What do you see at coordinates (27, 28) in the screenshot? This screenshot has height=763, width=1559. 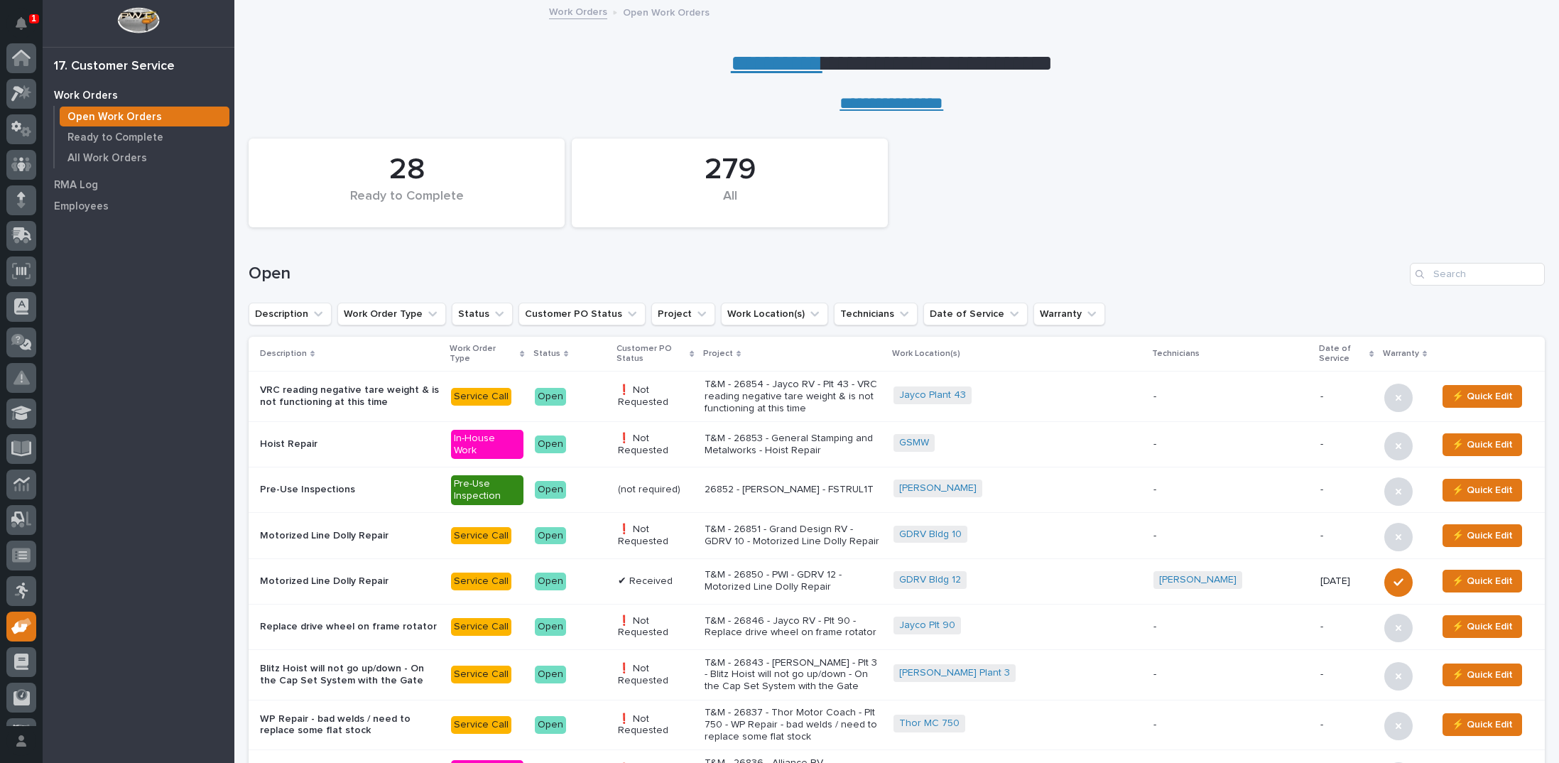 I see `div: Notifications1` at bounding box center [27, 28].